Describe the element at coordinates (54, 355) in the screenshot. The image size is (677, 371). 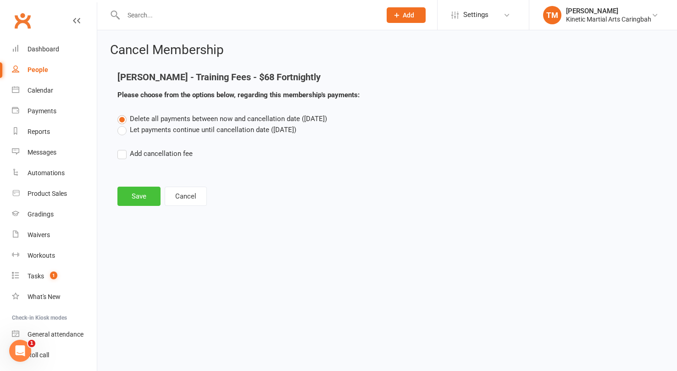
I see `a: Roll call` at that location.